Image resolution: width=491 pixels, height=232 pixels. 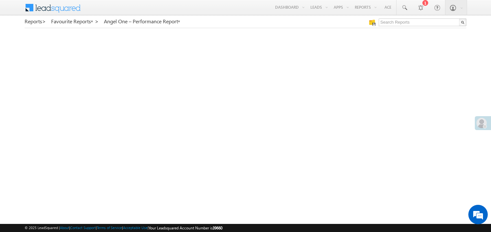 What do you see at coordinates (75, 21) in the screenshot?
I see `a: Favourite Reports >` at bounding box center [75, 21].